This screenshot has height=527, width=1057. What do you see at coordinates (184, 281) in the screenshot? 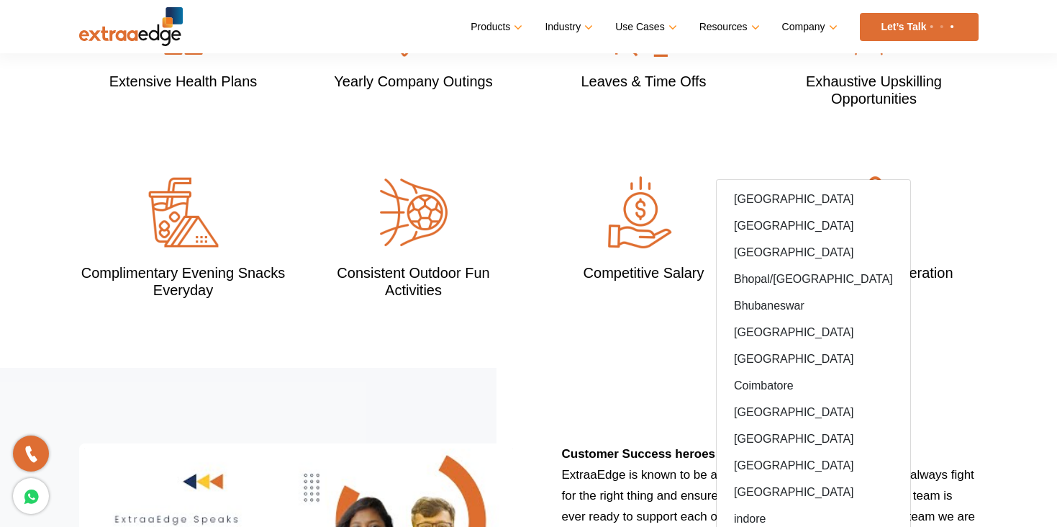
I see `h3: Complimentary Evening Snacks Everyday` at bounding box center [184, 281].